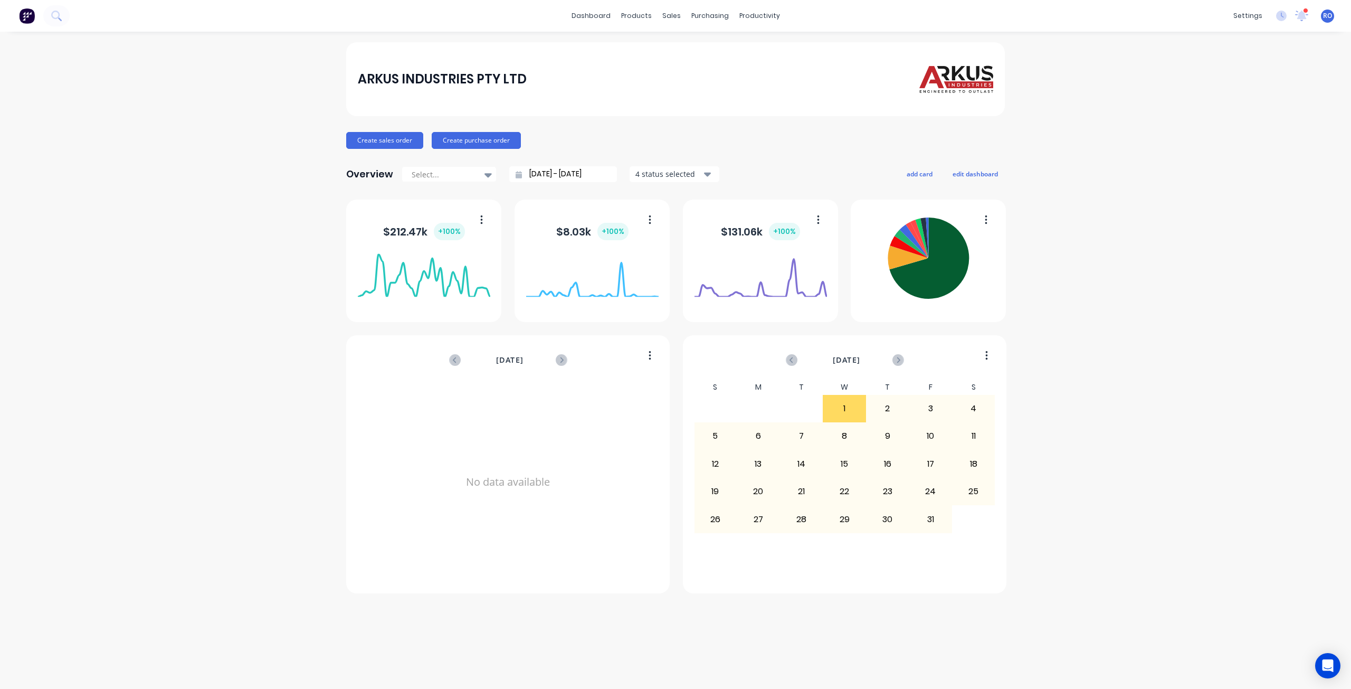 Image resolution: width=1351 pixels, height=689 pixels. Describe the element at coordinates (888, 436) in the screenshot. I see `div: 9` at that location.